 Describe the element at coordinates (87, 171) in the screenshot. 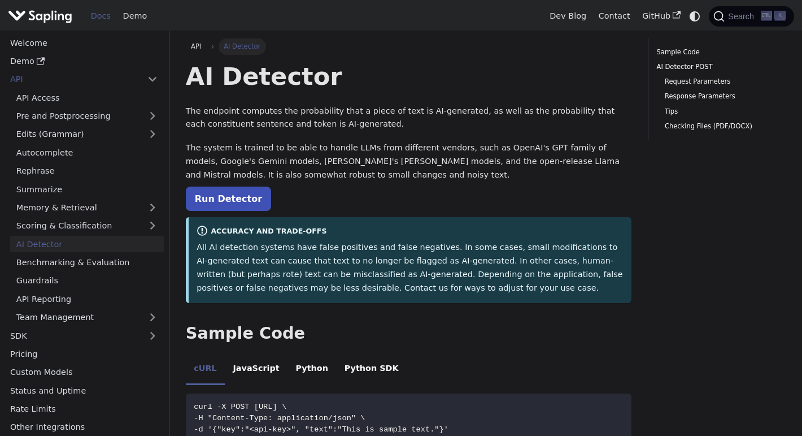

I see `a: Rephrase` at that location.